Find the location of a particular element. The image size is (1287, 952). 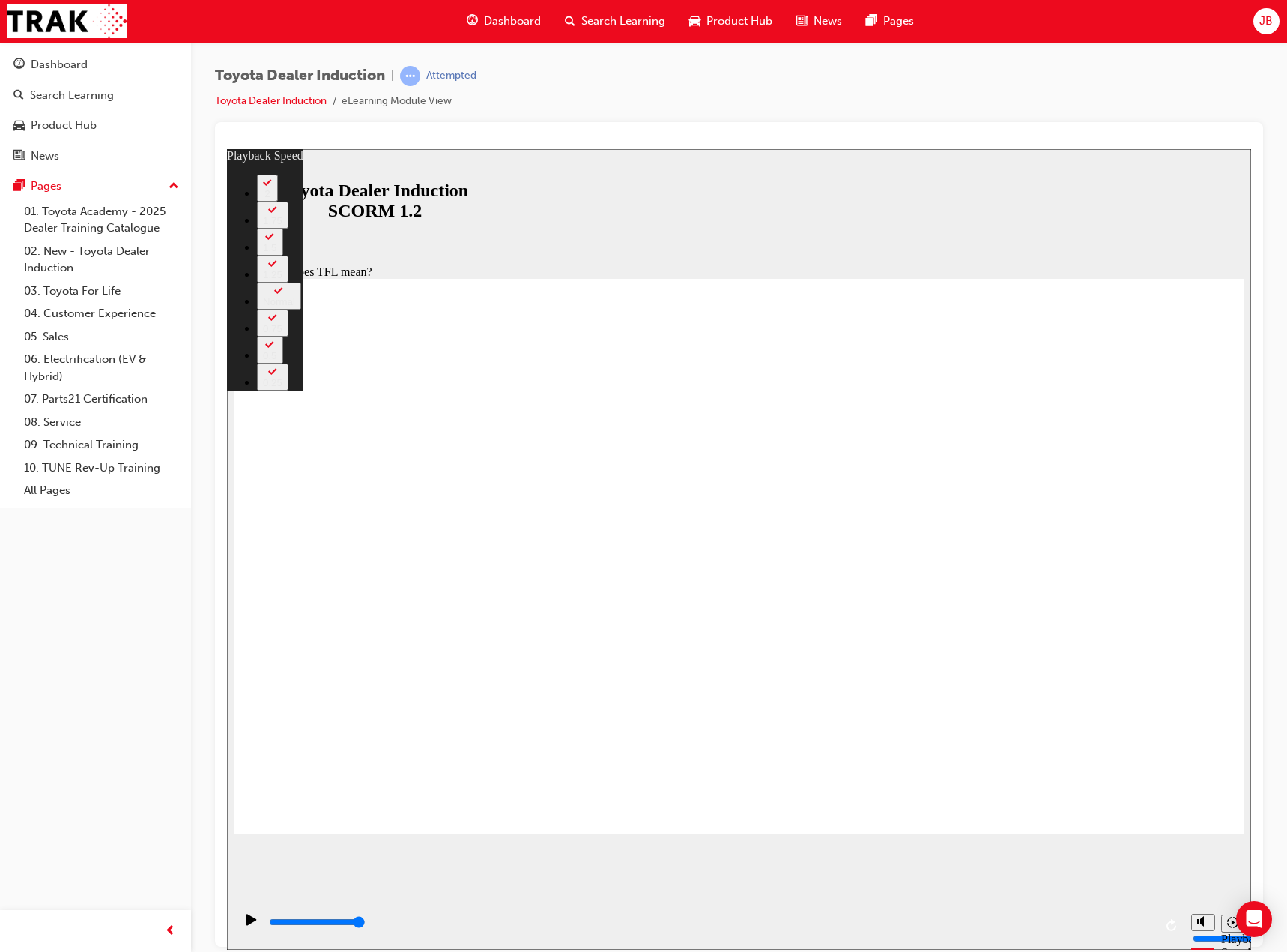

span: learningRecordVerb_ATTEMPT-icon is located at coordinates (410, 76).